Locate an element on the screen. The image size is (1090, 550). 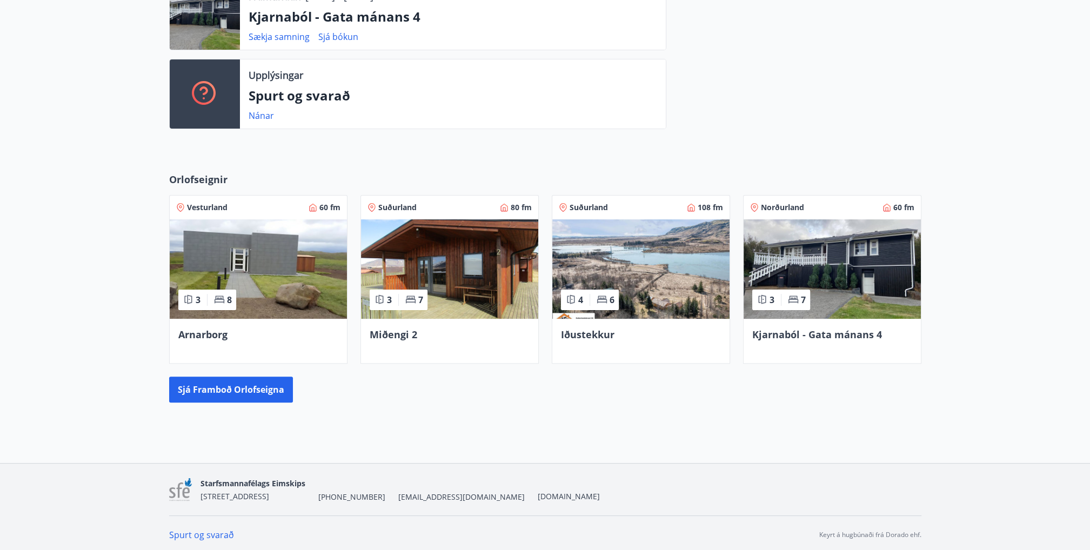
span: 8 is located at coordinates (229, 300).